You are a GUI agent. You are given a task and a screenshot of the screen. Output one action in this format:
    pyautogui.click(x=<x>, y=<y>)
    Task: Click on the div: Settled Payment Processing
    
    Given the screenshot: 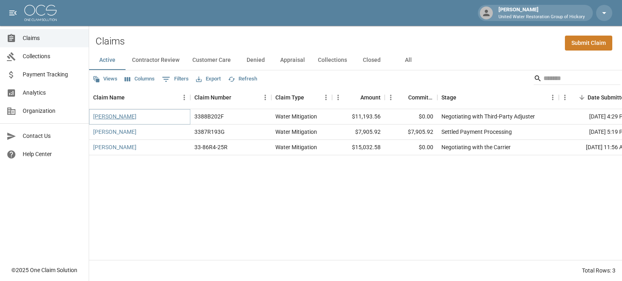 What is the action you would take?
    pyautogui.click(x=476, y=132)
    